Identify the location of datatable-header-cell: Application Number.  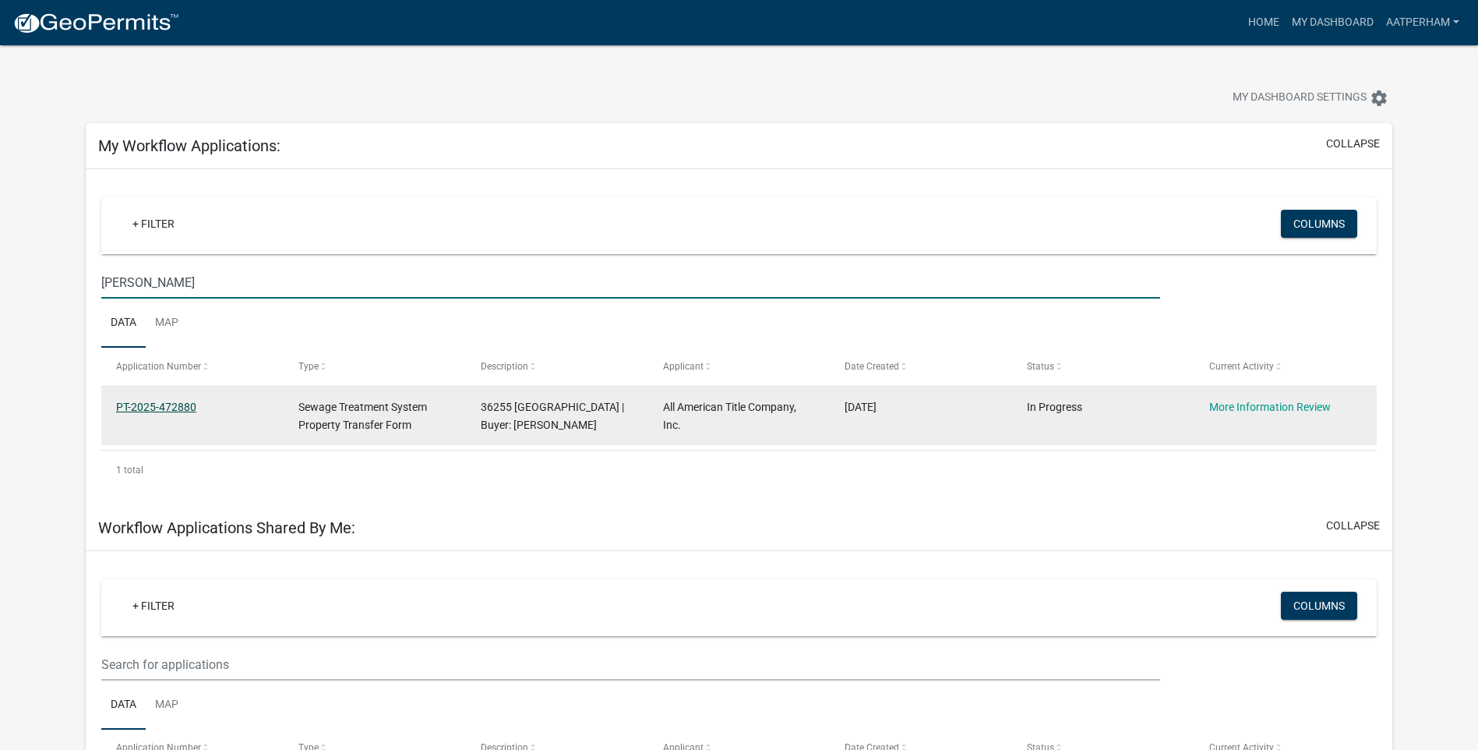
(192, 366).